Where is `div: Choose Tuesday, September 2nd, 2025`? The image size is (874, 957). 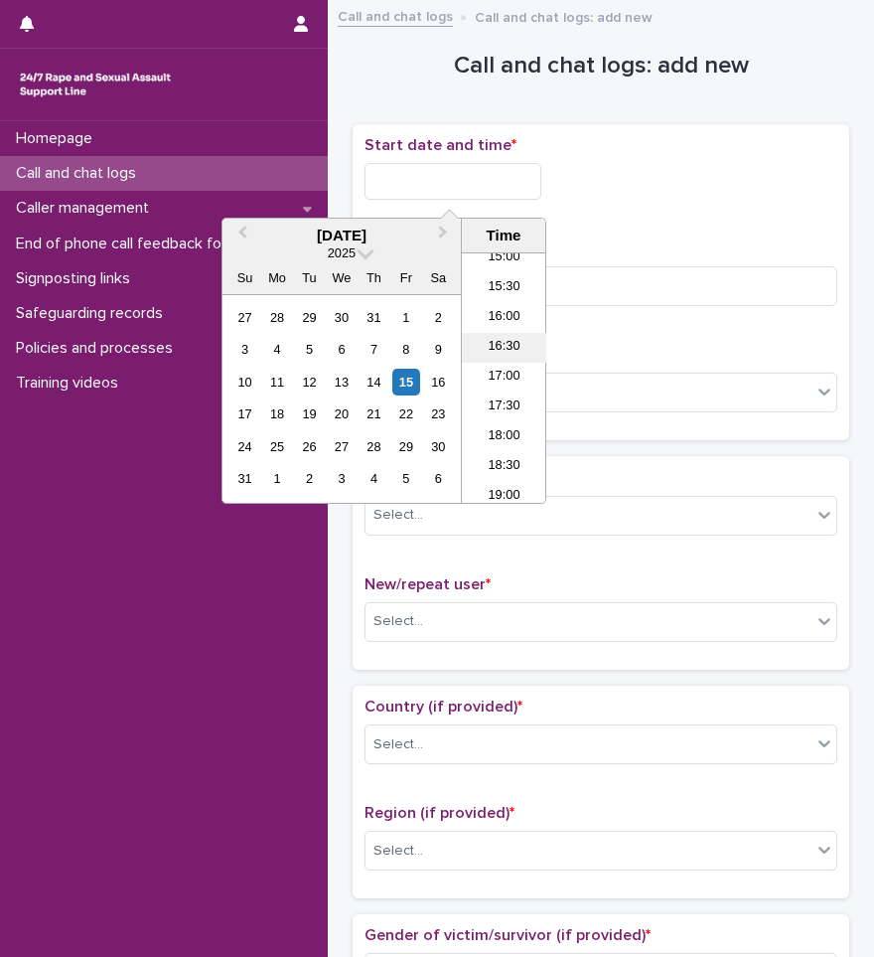 div: Choose Tuesday, September 2nd, 2025 is located at coordinates (309, 478).